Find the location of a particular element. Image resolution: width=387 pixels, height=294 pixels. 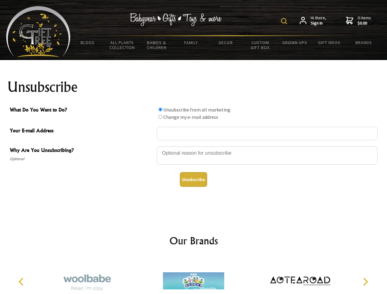

span: Hi there, is located at coordinates (319, 21).